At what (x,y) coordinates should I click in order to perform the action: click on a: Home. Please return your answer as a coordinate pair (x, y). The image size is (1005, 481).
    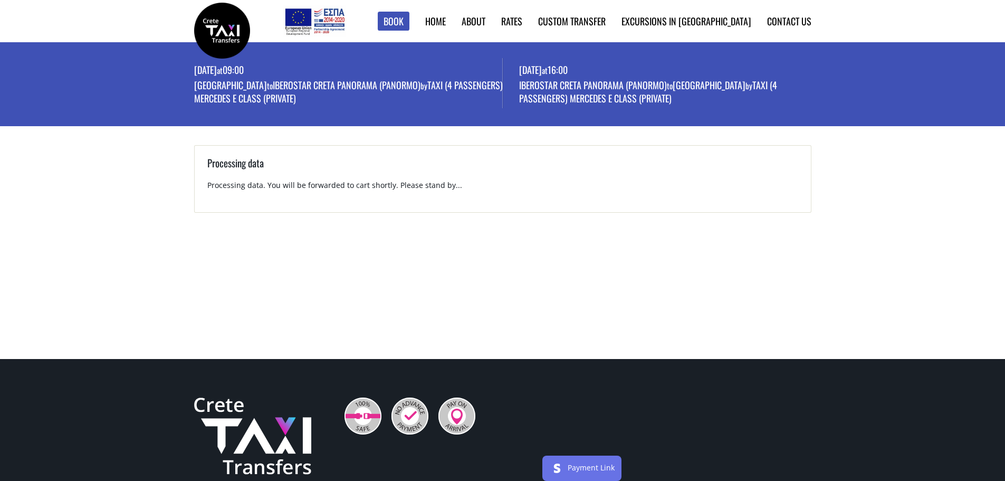
    Looking at the image, I should click on (435, 21).